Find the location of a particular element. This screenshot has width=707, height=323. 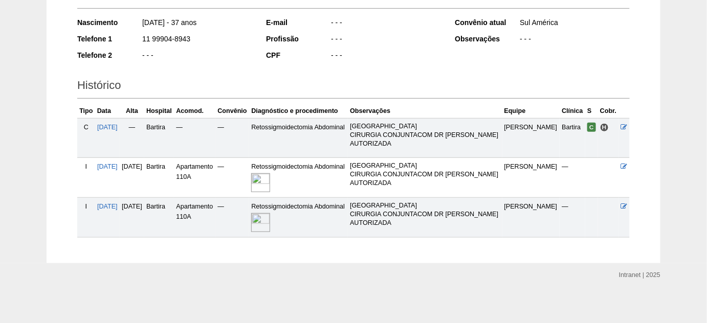

div: Observações is located at coordinates (486, 39).